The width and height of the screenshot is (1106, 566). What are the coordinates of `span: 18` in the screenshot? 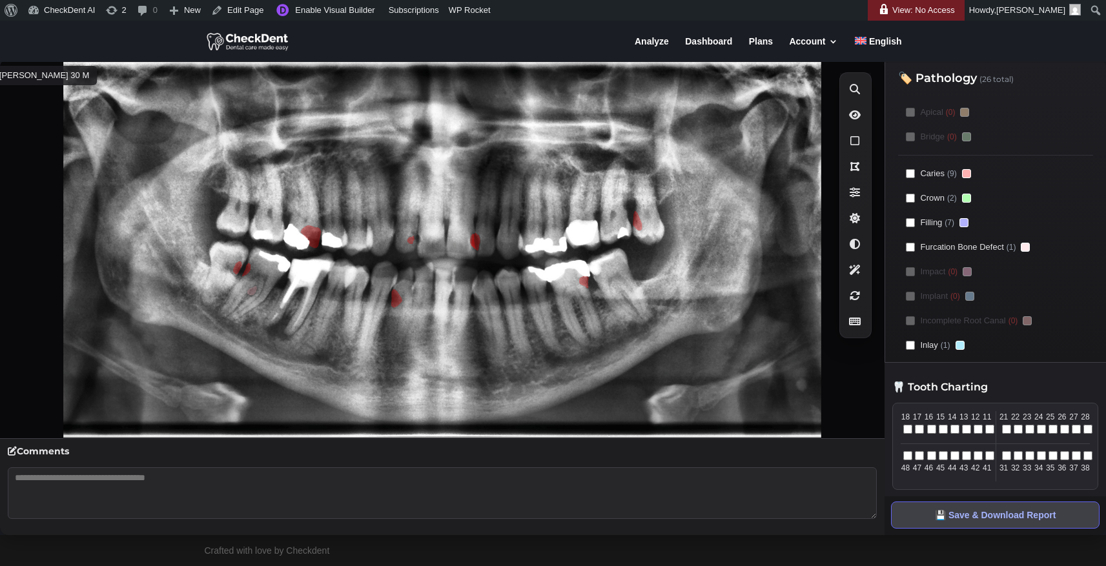 It's located at (905, 417).